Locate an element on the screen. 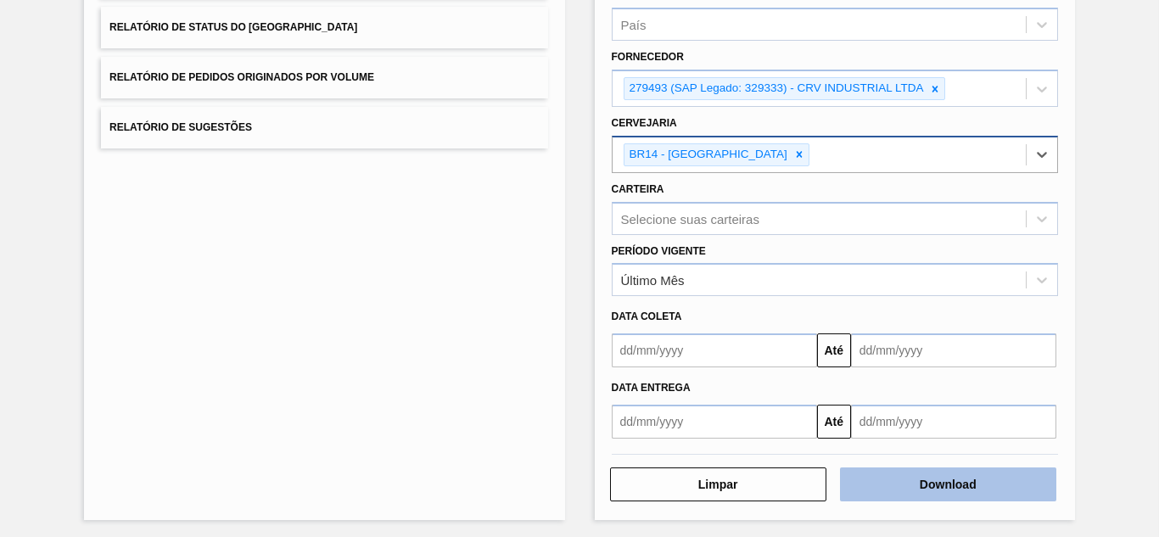  button: Relatório de Pedidos Originados por Volume is located at coordinates (324, 77).